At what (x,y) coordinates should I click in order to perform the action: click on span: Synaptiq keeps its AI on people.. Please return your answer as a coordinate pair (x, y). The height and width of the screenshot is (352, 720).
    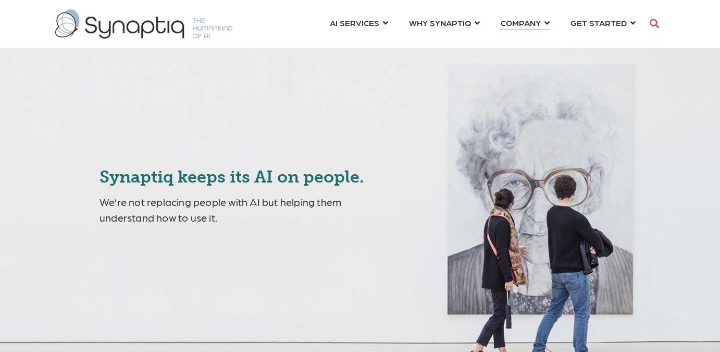
    Looking at the image, I should click on (232, 177).